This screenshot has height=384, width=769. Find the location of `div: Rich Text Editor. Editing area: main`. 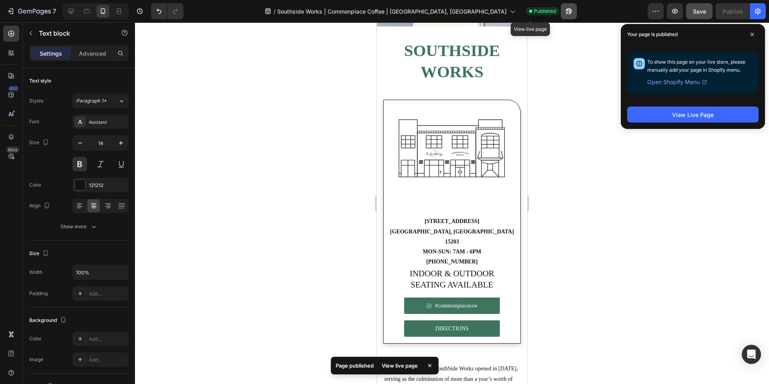

div: Rich Text Editor. Editing area: main is located at coordinates (75, 219).